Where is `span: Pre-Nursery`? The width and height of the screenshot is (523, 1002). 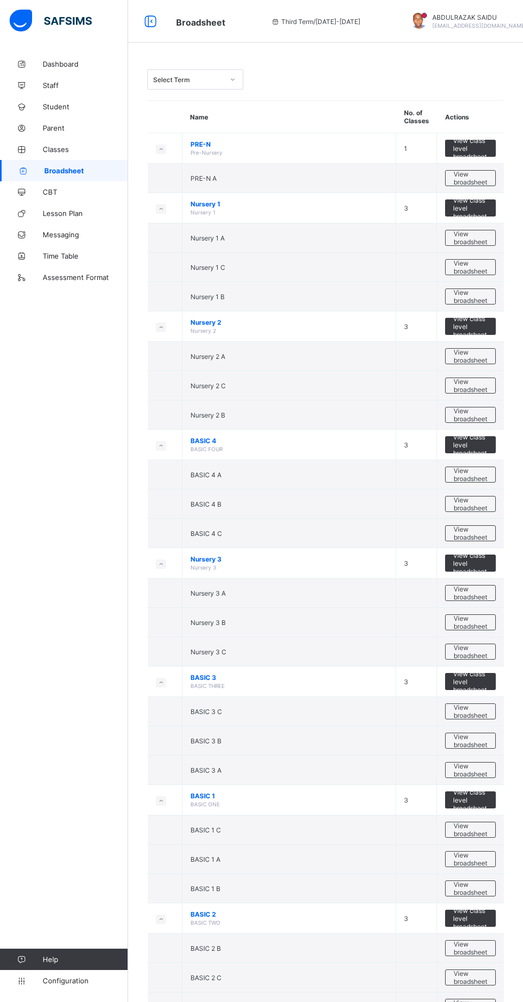 span: Pre-Nursery is located at coordinates (206, 152).